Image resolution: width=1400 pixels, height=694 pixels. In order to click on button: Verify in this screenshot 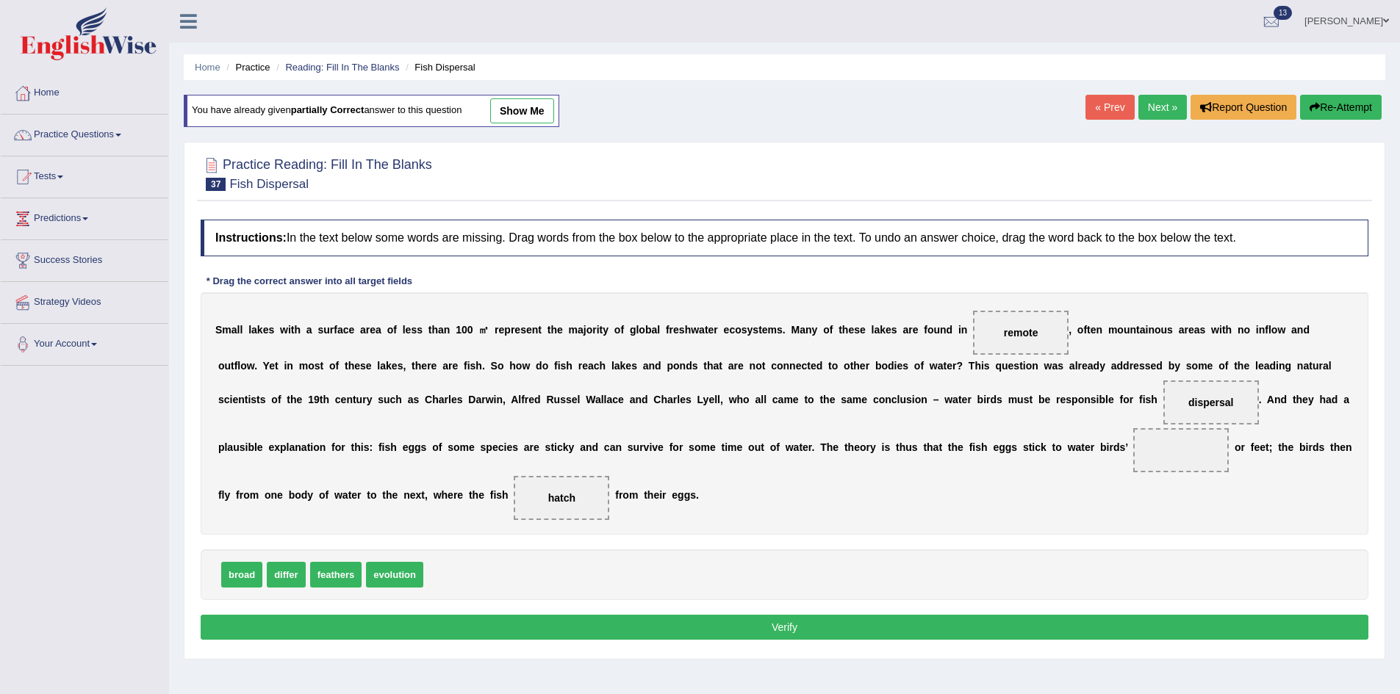, I will do `click(784, 627)`.